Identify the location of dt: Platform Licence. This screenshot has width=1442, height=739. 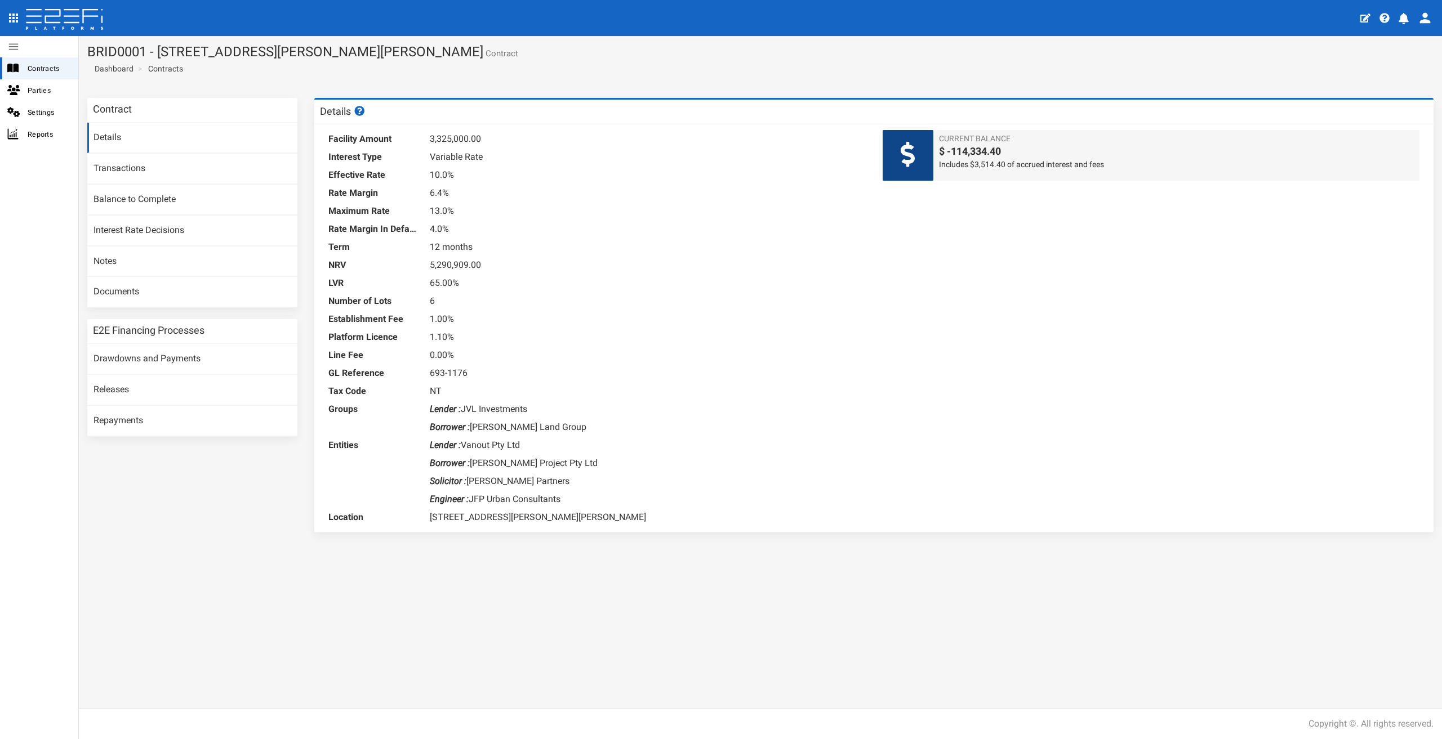
(373, 337).